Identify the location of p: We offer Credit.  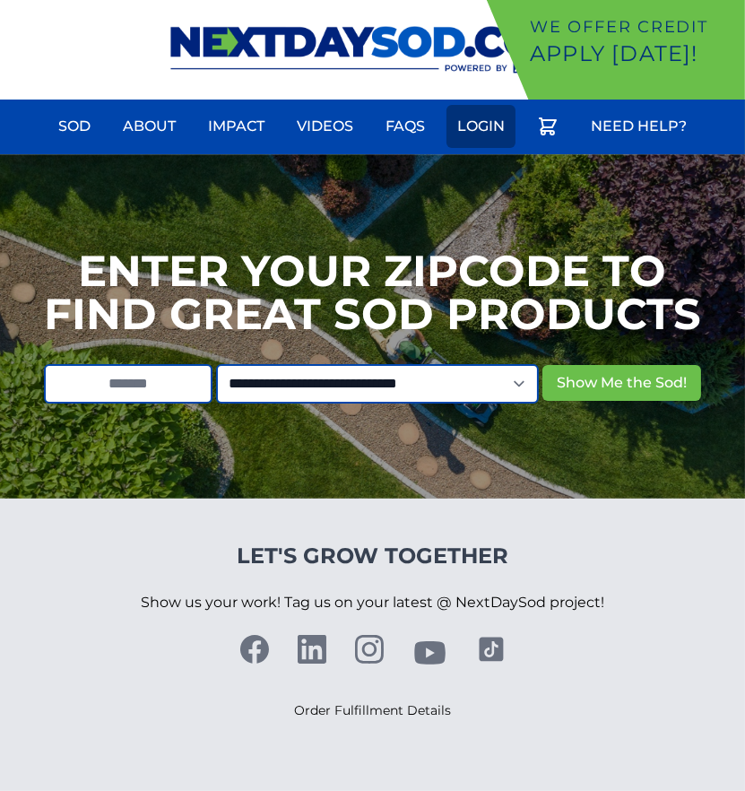
(634, 27).